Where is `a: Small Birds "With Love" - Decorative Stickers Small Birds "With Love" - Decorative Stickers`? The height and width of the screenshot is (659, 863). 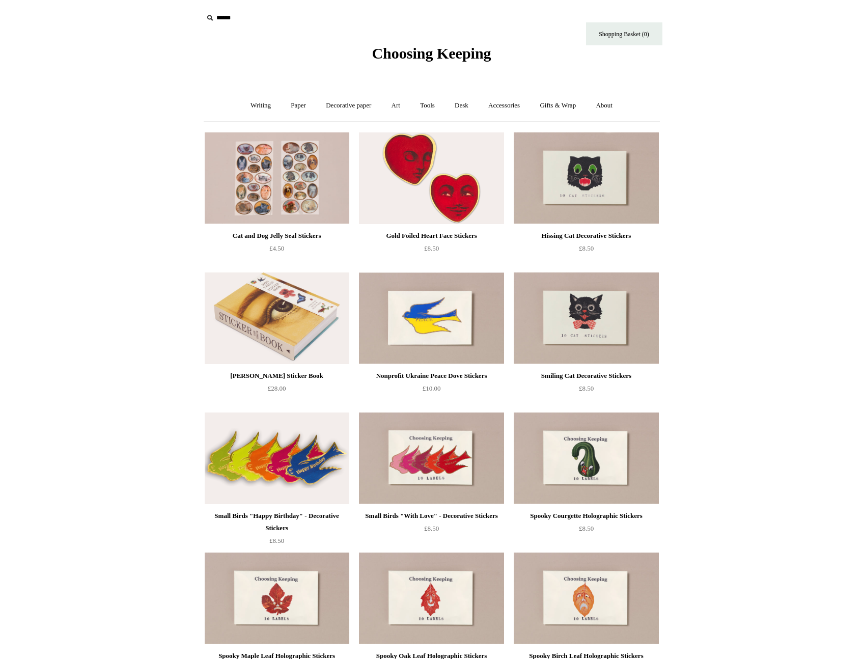
a: Small Birds "With Love" - Decorative Stickers Small Birds "With Love" - Decorative Stickers is located at coordinates (431, 458).